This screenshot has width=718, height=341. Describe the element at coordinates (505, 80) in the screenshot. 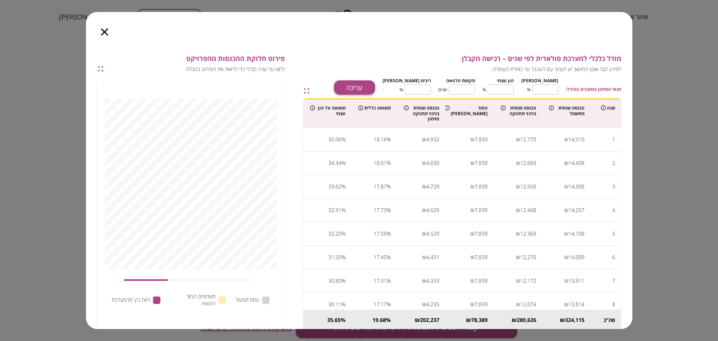

I see `span: הון עצמי` at that location.